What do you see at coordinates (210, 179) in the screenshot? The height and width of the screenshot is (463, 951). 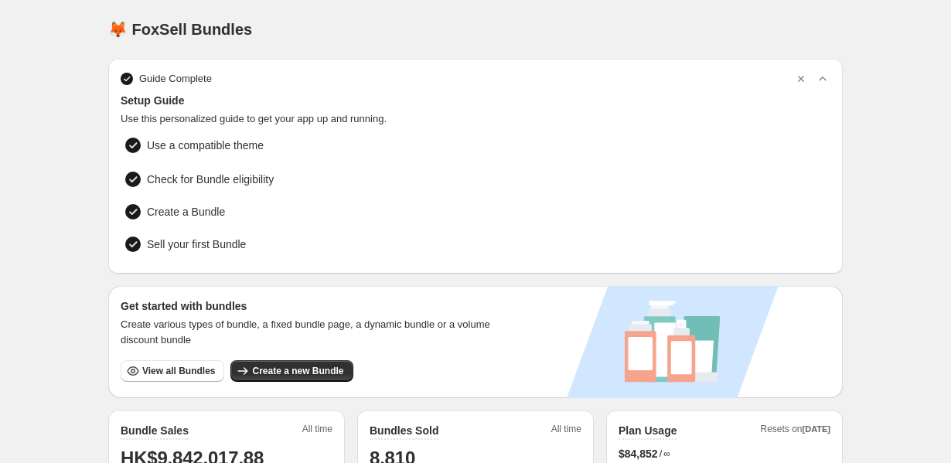 I see `span: Check for Bundle eligibility` at bounding box center [210, 179].